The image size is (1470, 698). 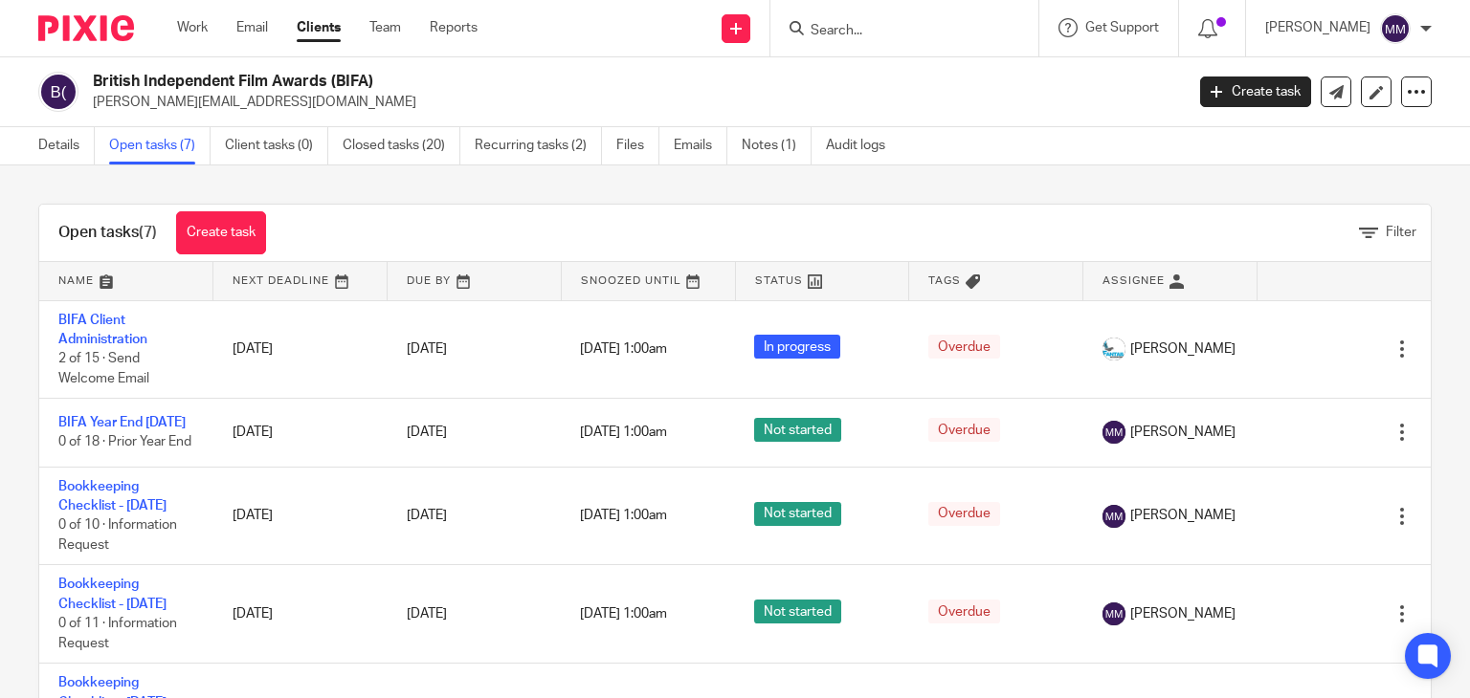 I want to click on a: Open tasks (7), so click(x=160, y=145).